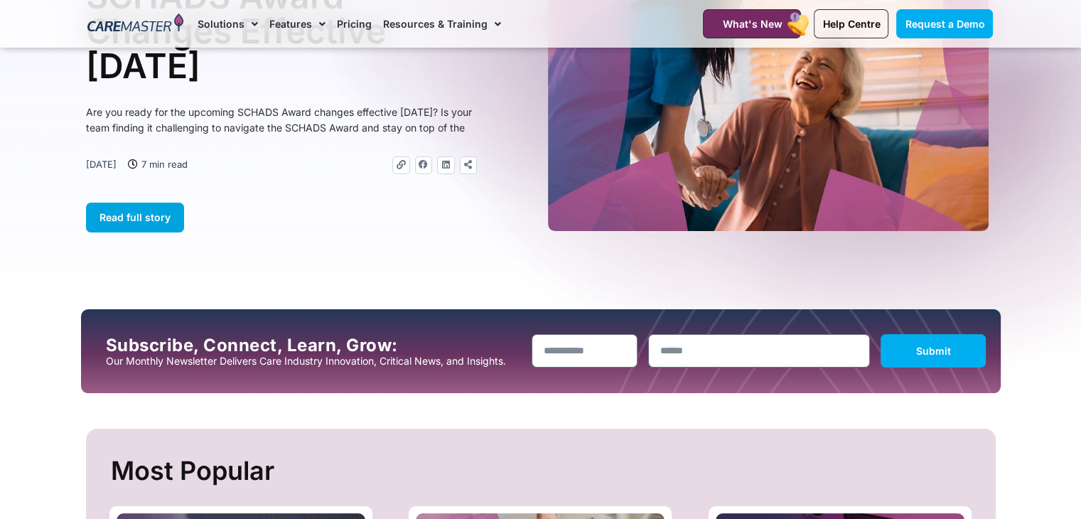  I want to click on h2: Subscribe, Connect, Learn, Grow:, so click(313, 345).